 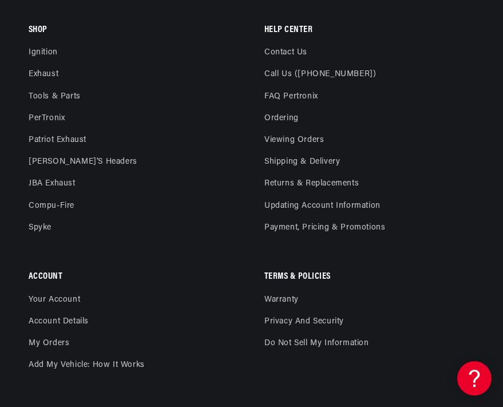 What do you see at coordinates (291, 97) in the screenshot?
I see `a: FAQ Pertronix` at bounding box center [291, 97].